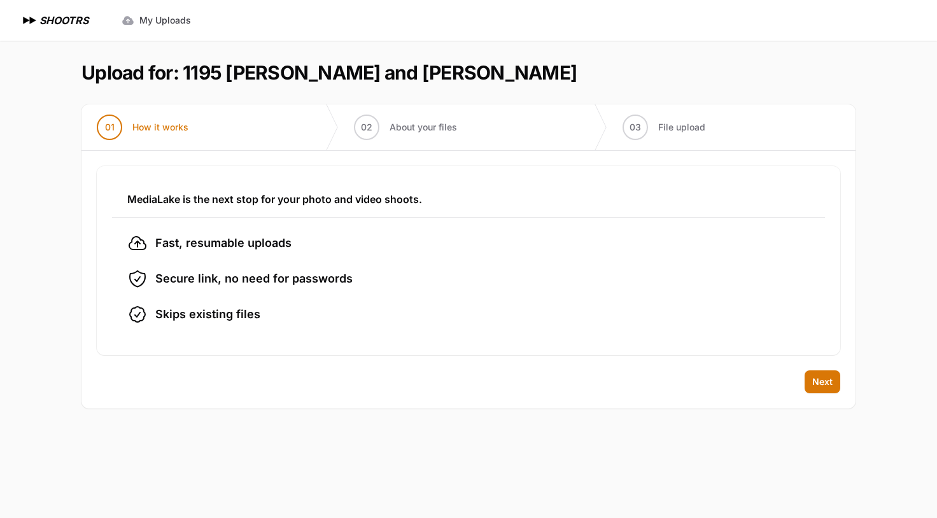 Image resolution: width=937 pixels, height=518 pixels. Describe the element at coordinates (64, 20) in the screenshot. I see `h1: SHOOTRS` at that location.